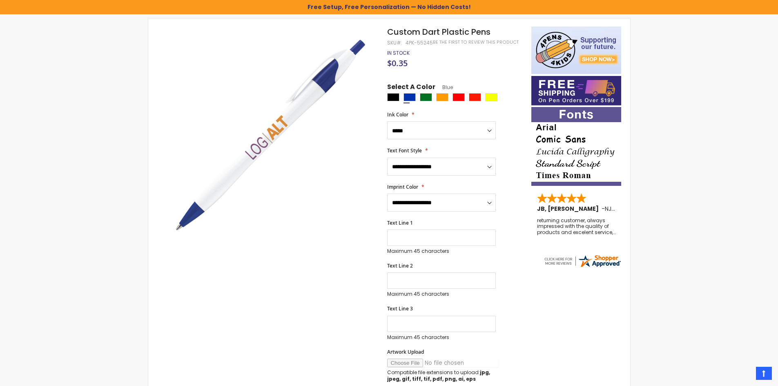 This screenshot has width=778, height=386. I want to click on div: Bright Red, so click(475, 97).